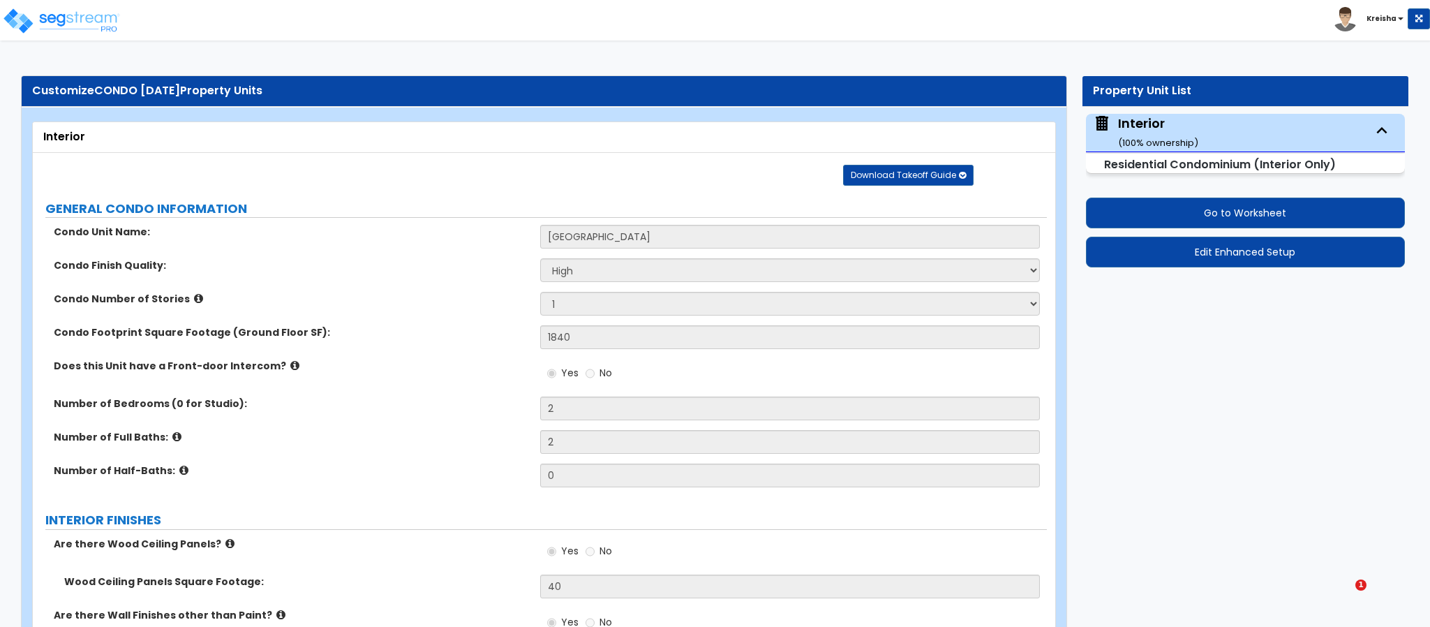  I want to click on div: Property Unit List, so click(1245, 91).